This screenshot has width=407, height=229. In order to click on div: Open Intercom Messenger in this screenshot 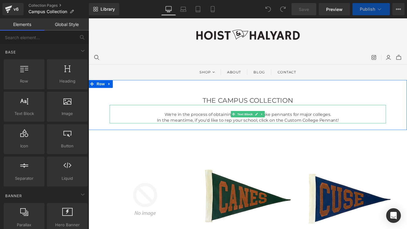, I will do `click(393, 216)`.